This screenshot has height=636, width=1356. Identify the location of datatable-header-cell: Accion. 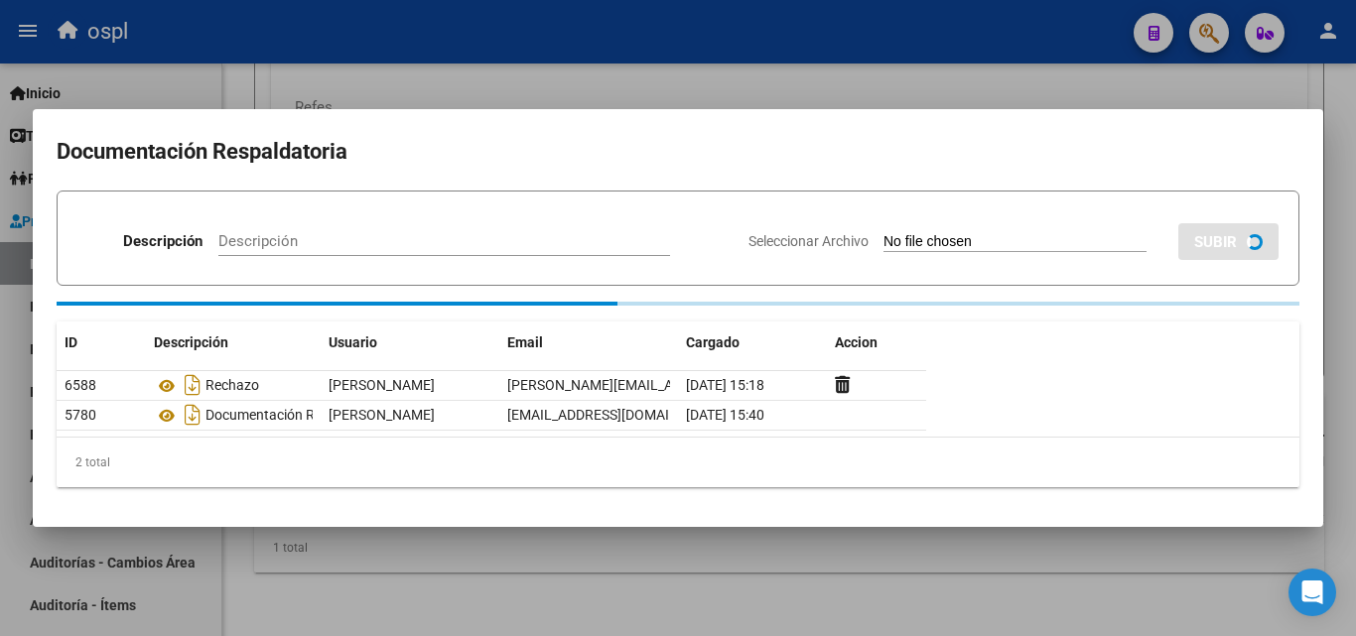
(877, 343).